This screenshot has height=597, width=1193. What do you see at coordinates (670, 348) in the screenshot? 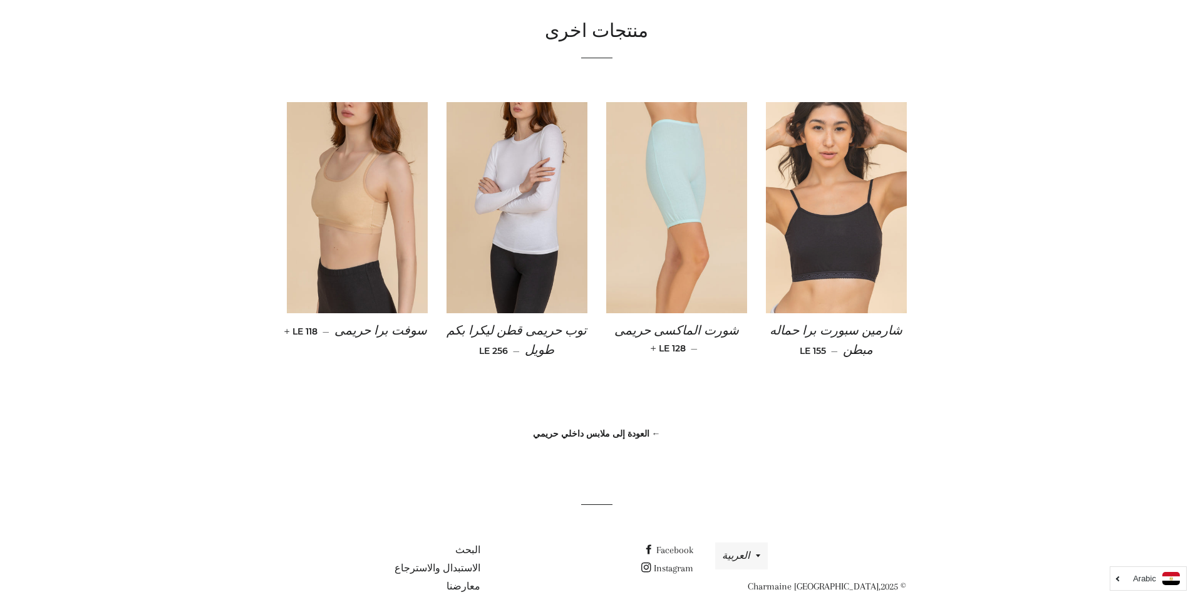
I see `span: LE 128` at bounding box center [670, 348].